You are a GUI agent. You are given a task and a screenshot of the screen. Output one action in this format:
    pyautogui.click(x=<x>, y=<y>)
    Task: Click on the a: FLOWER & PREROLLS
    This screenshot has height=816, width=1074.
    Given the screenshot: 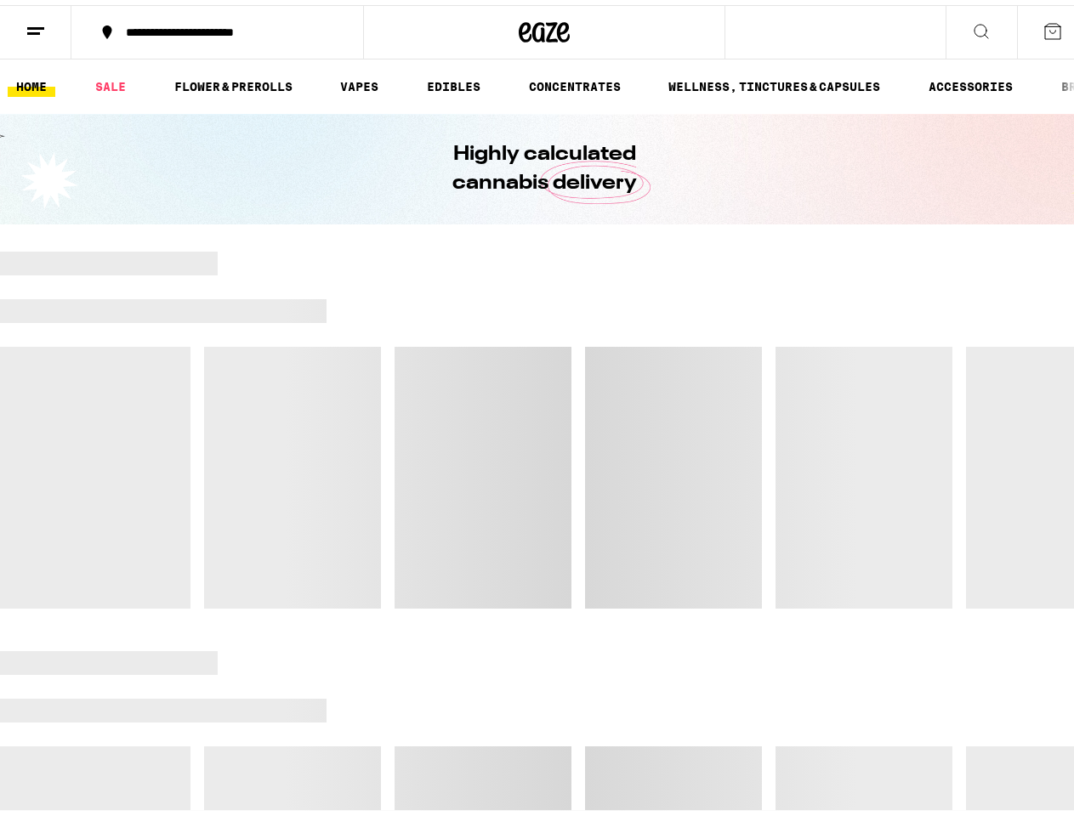 What is the action you would take?
    pyautogui.click(x=233, y=82)
    